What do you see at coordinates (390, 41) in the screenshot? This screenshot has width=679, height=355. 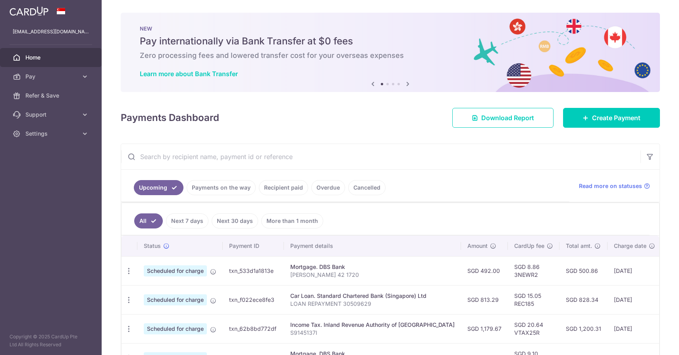 I see `h5: Pay internationally via Bank Transfer at $0 fees` at bounding box center [390, 41].